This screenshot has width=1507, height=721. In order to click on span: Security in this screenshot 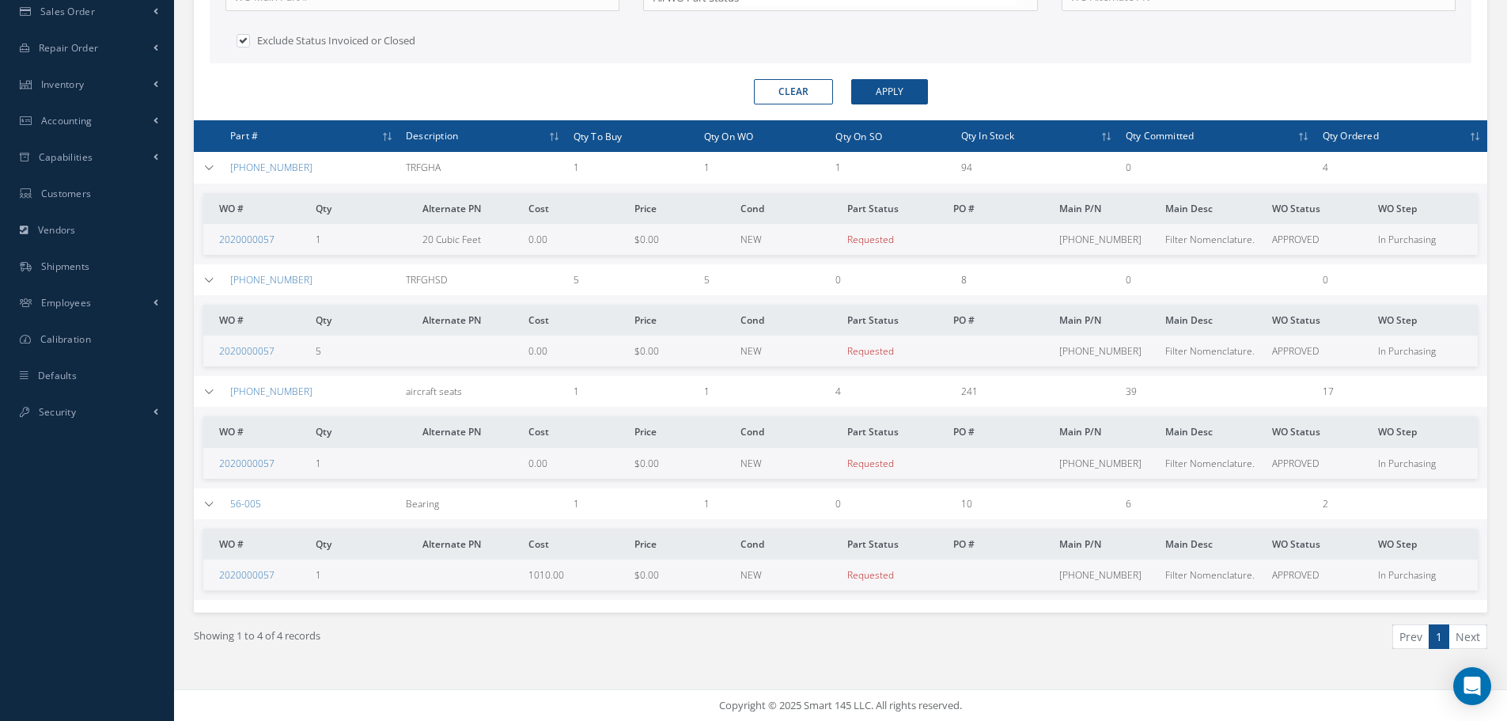, I will do `click(57, 411)`.